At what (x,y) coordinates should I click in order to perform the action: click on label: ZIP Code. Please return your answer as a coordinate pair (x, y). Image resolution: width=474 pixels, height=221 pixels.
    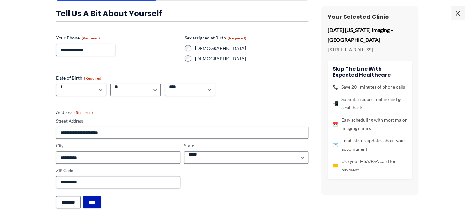
    Looking at the image, I should click on (118, 171).